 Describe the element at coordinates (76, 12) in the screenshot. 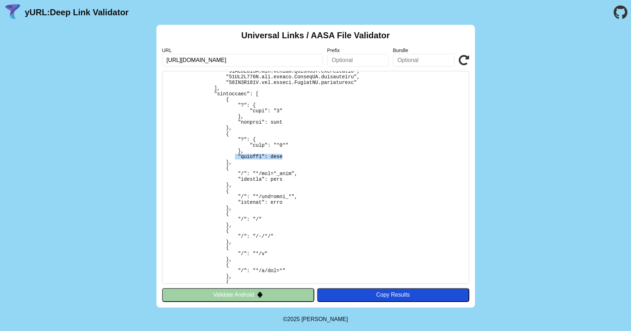

I see `a: yURL:Deep Link Validator` at that location.